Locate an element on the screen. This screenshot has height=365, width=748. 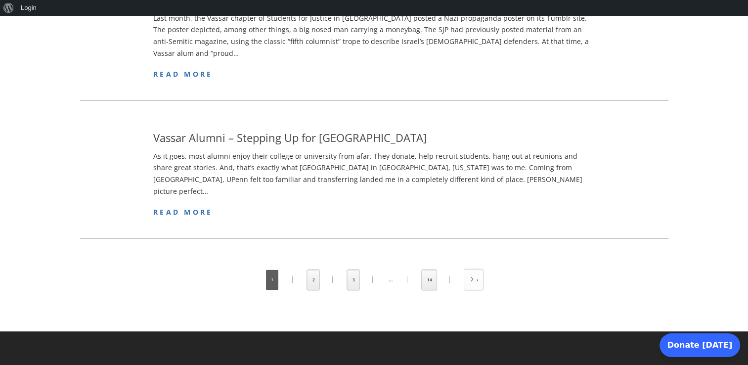
span: 1 is located at coordinates (272, 279).